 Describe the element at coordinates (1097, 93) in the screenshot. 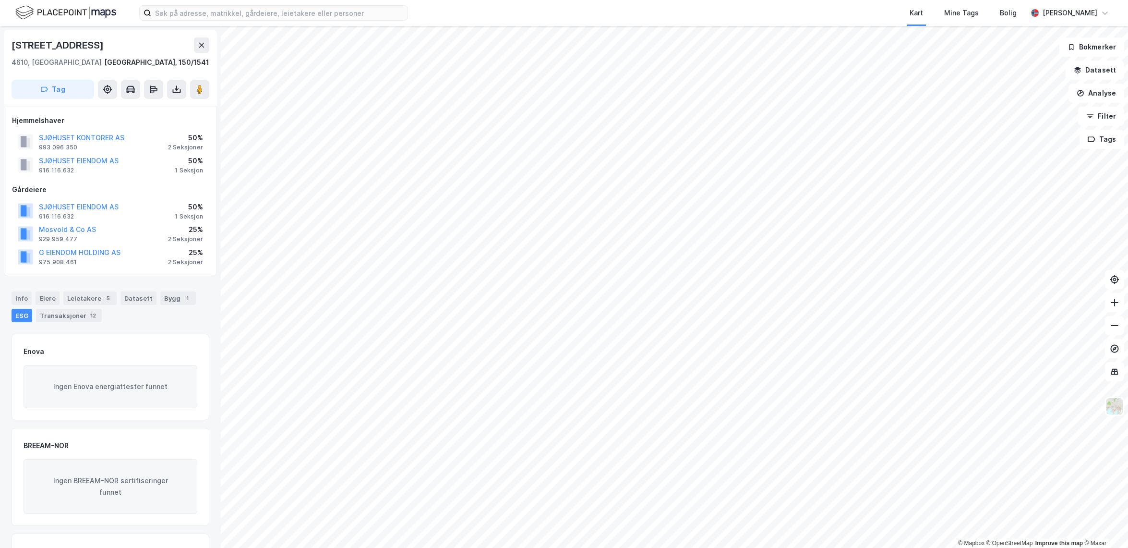

I see `button: Analyse` at that location.